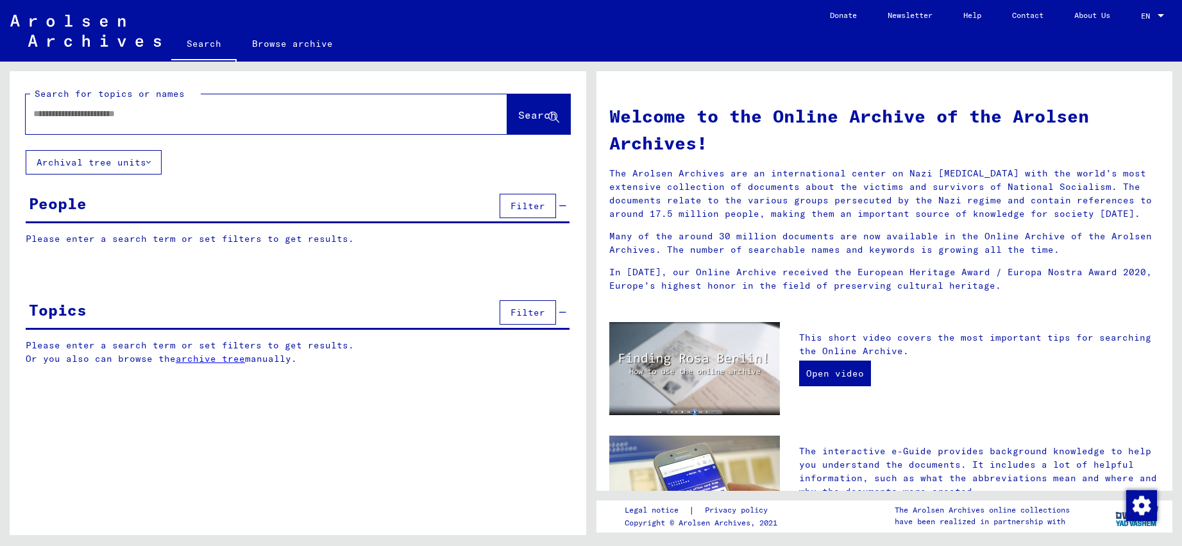  Describe the element at coordinates (297, 352) in the screenshot. I see `p: Please enter a search term or set filters to get results. Or you also can browse the manually.` at that location.